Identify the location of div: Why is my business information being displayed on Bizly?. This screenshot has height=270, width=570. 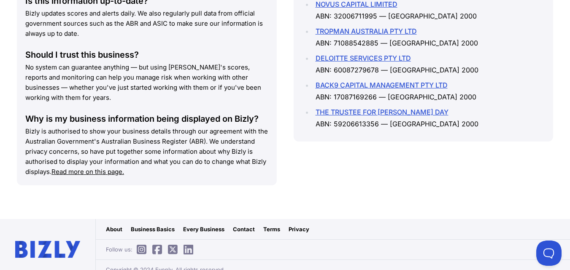
(147, 119).